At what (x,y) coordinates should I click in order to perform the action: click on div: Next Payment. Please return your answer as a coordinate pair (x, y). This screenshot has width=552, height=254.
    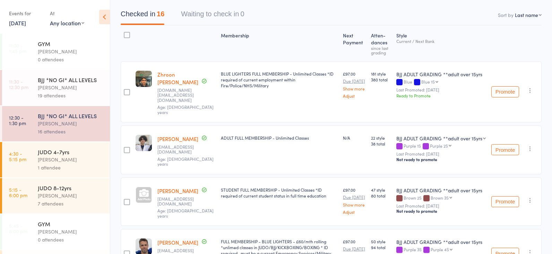
    Looking at the image, I should click on (354, 43).